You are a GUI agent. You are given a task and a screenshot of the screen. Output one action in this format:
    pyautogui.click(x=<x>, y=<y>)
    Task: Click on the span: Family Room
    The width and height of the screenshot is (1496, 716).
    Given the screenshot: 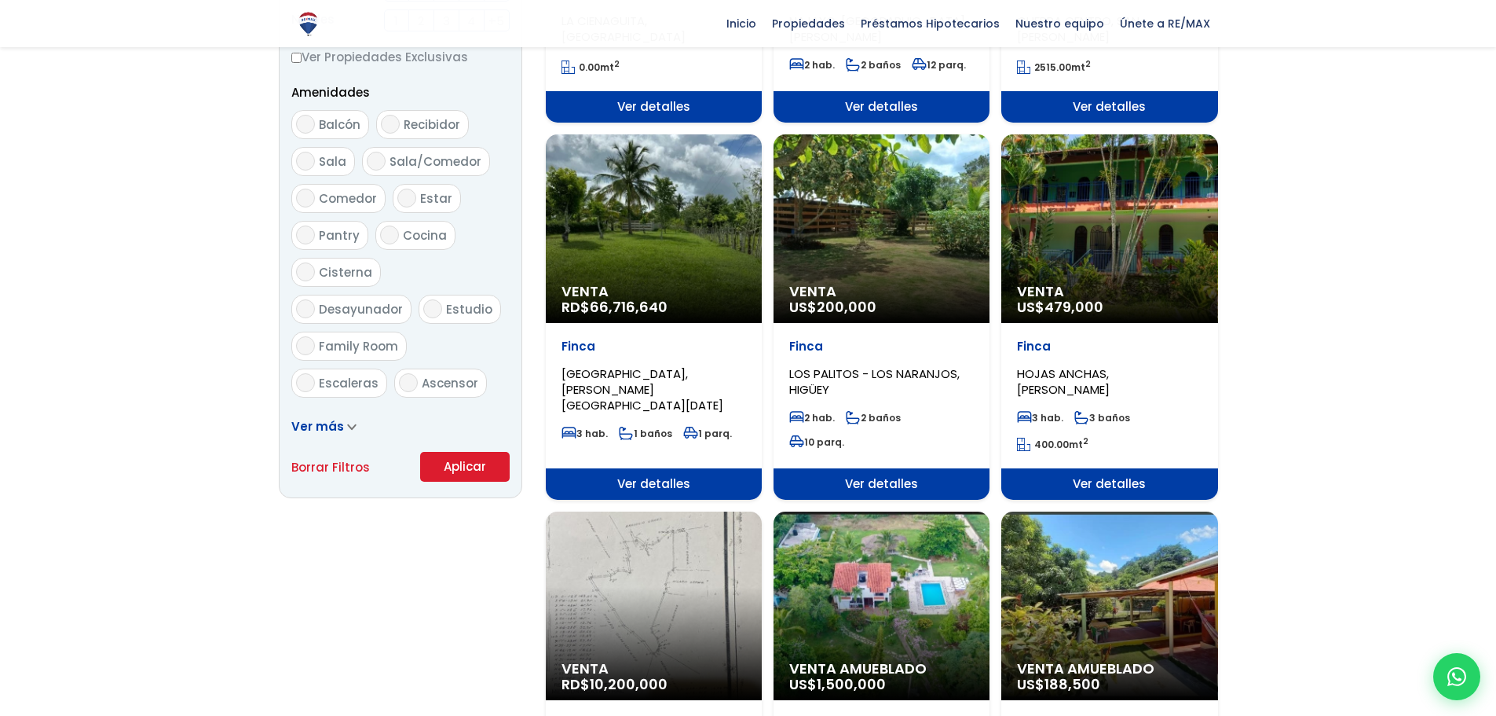 What is the action you would take?
    pyautogui.click(x=358, y=346)
    